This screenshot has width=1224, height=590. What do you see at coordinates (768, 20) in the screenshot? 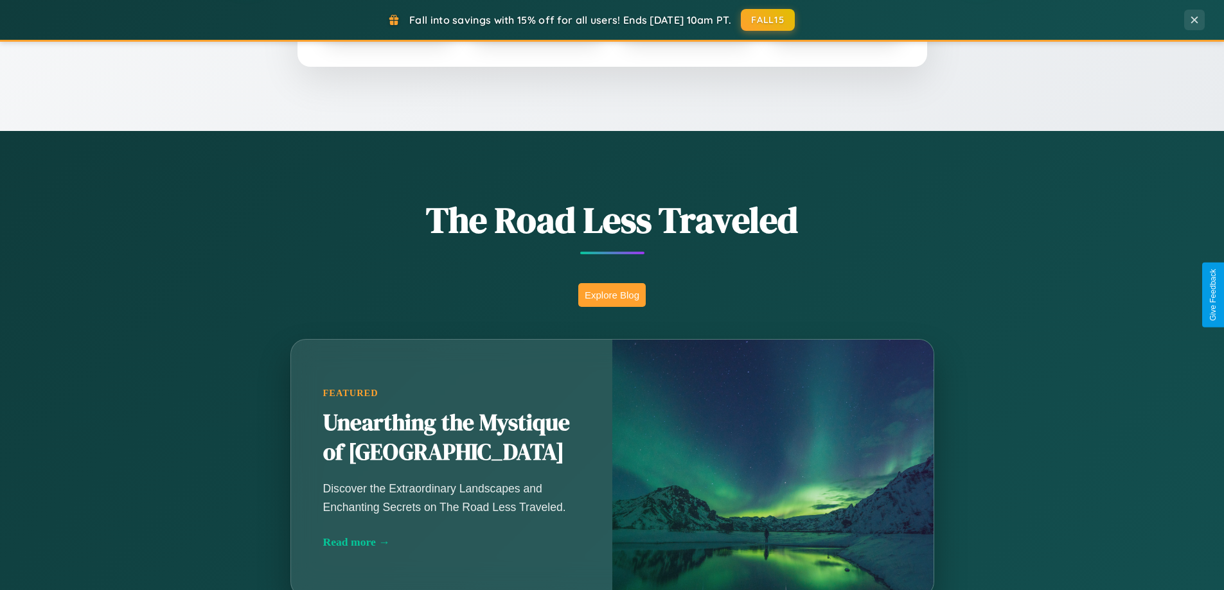
I see `button: FALL15` at bounding box center [768, 20].